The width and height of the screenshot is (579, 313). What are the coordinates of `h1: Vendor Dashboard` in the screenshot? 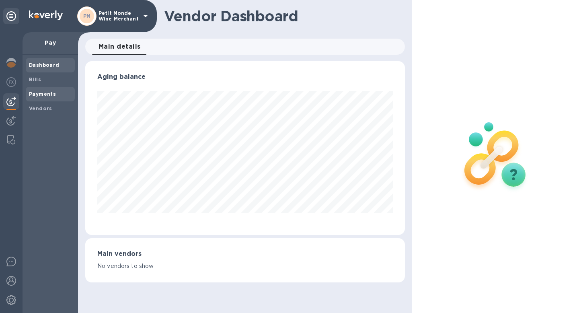 It's located at (281, 16).